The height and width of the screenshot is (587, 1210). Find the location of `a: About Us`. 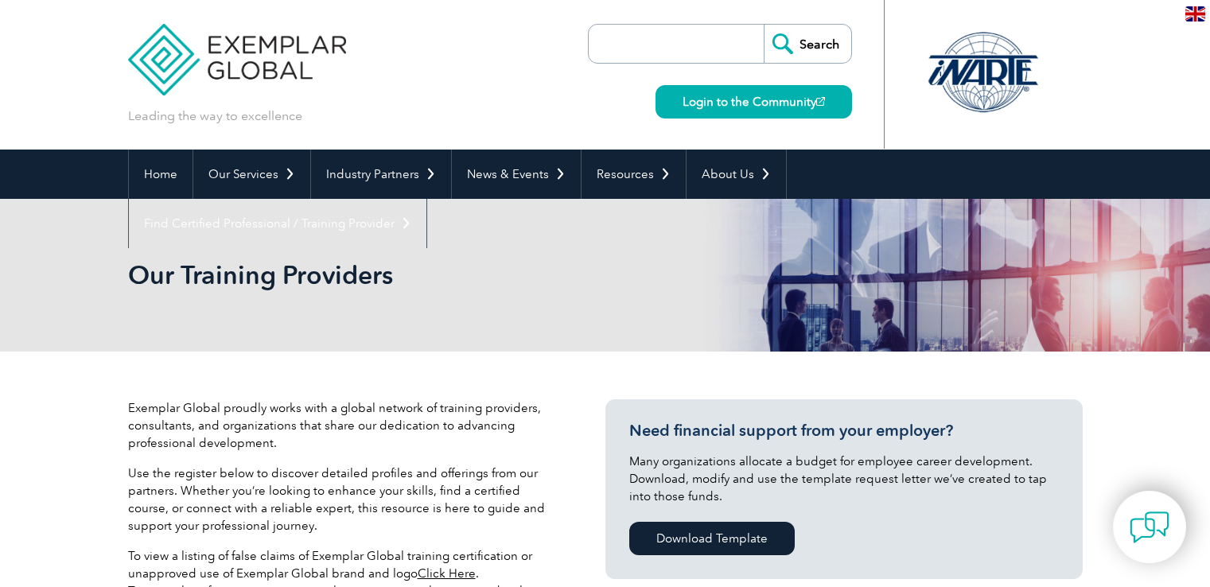

a: About Us is located at coordinates (736, 174).